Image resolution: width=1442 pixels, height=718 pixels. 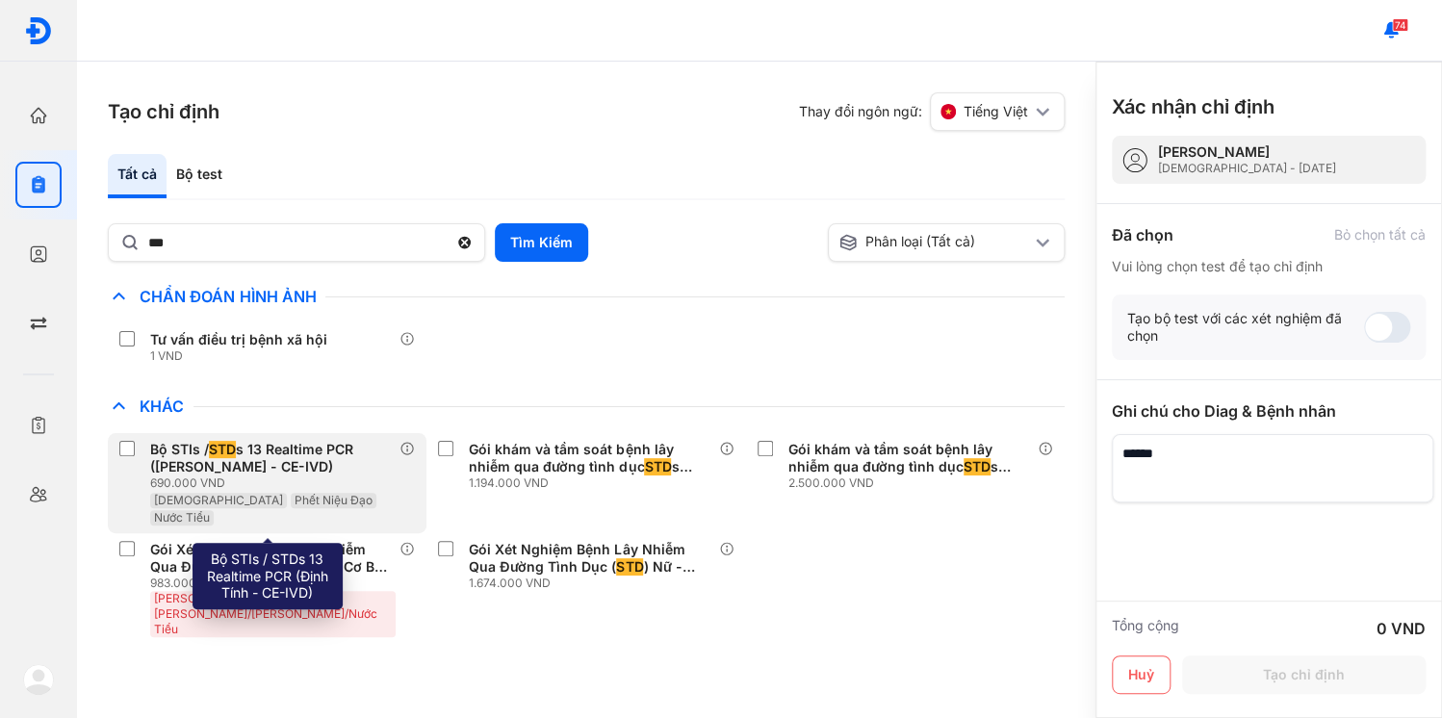 What do you see at coordinates (199, 176) in the screenshot?
I see `div: Bộ test` at bounding box center [199, 176].